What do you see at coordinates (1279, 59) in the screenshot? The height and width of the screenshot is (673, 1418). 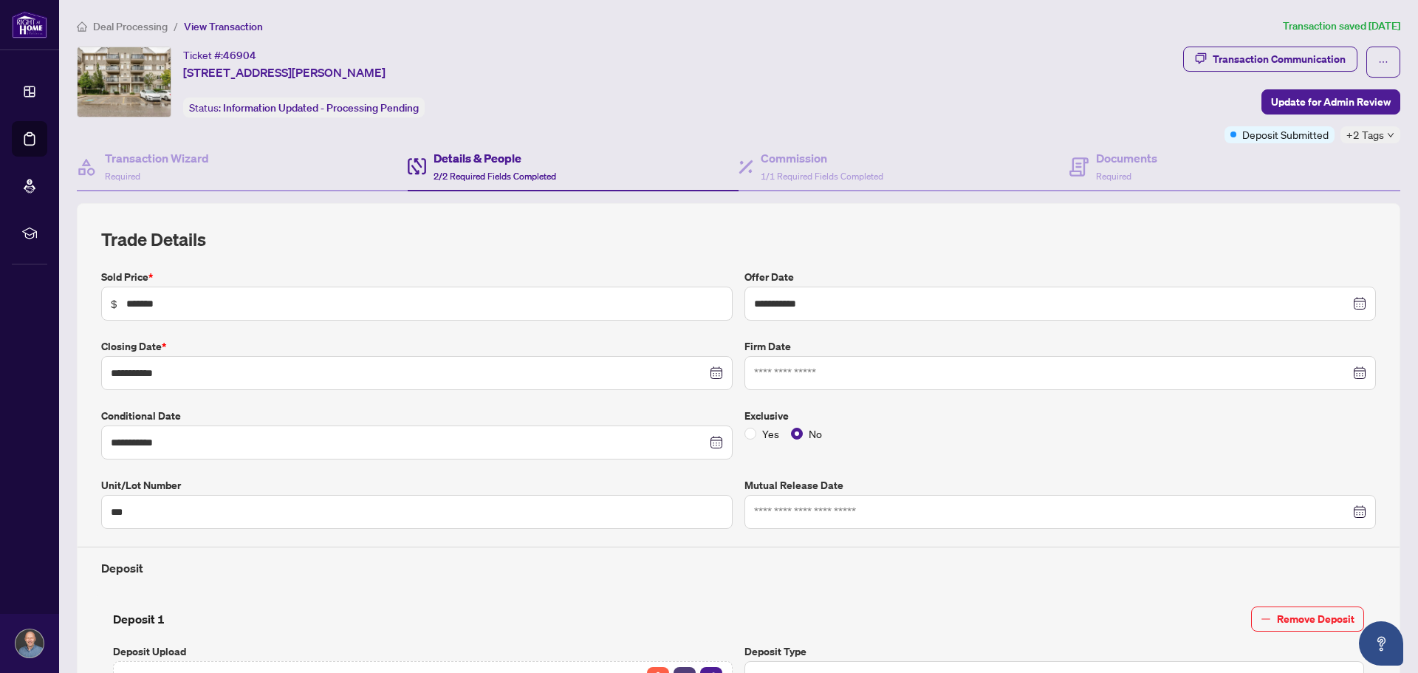 I see `div: Transaction Communication` at bounding box center [1279, 59].